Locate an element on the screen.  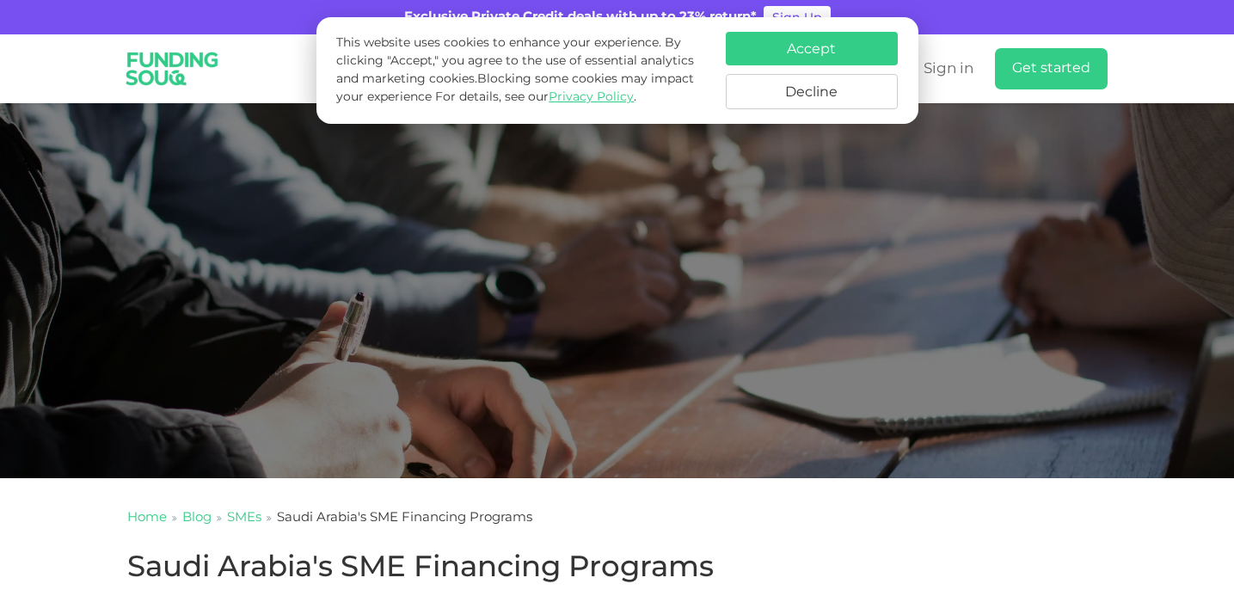
span: Get started is located at coordinates (1050, 68).